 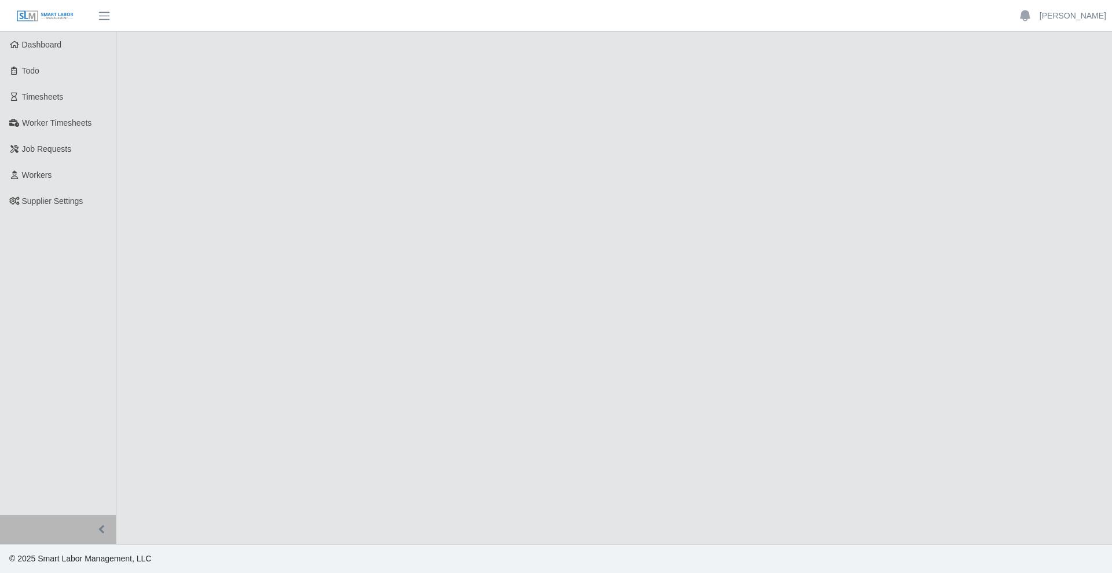 What do you see at coordinates (31, 71) in the screenshot?
I see `span: Todo` at bounding box center [31, 71].